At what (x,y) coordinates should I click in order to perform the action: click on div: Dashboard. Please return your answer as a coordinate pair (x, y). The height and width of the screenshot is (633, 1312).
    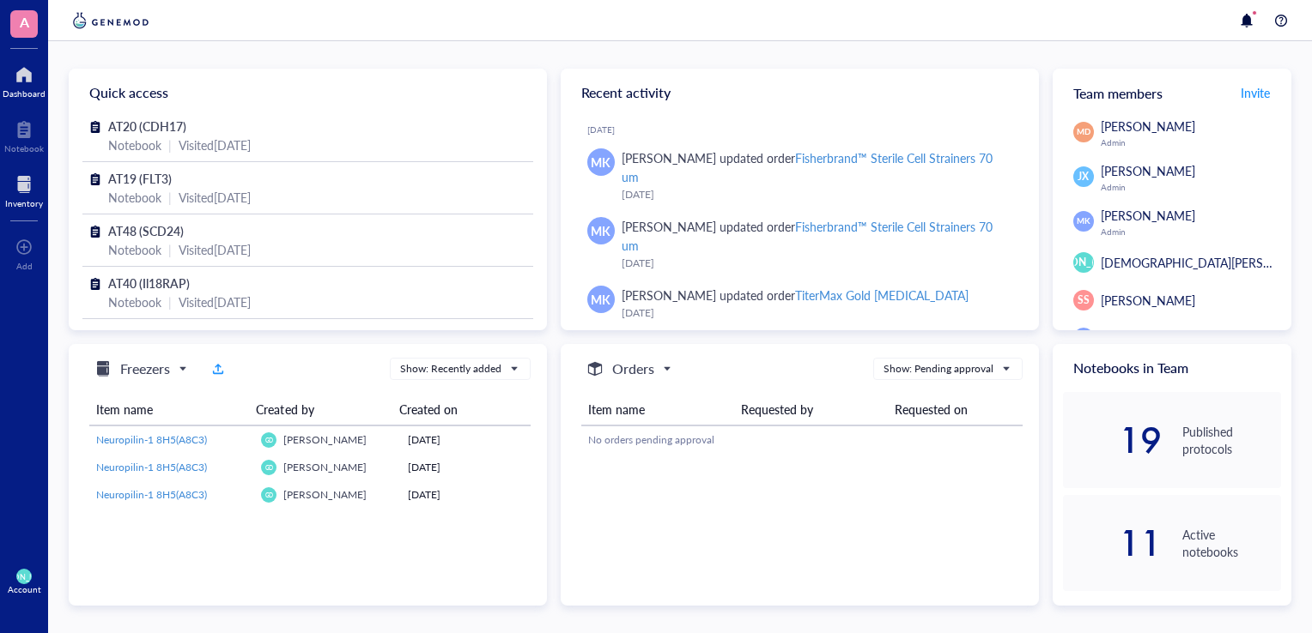
    Looking at the image, I should click on (24, 94).